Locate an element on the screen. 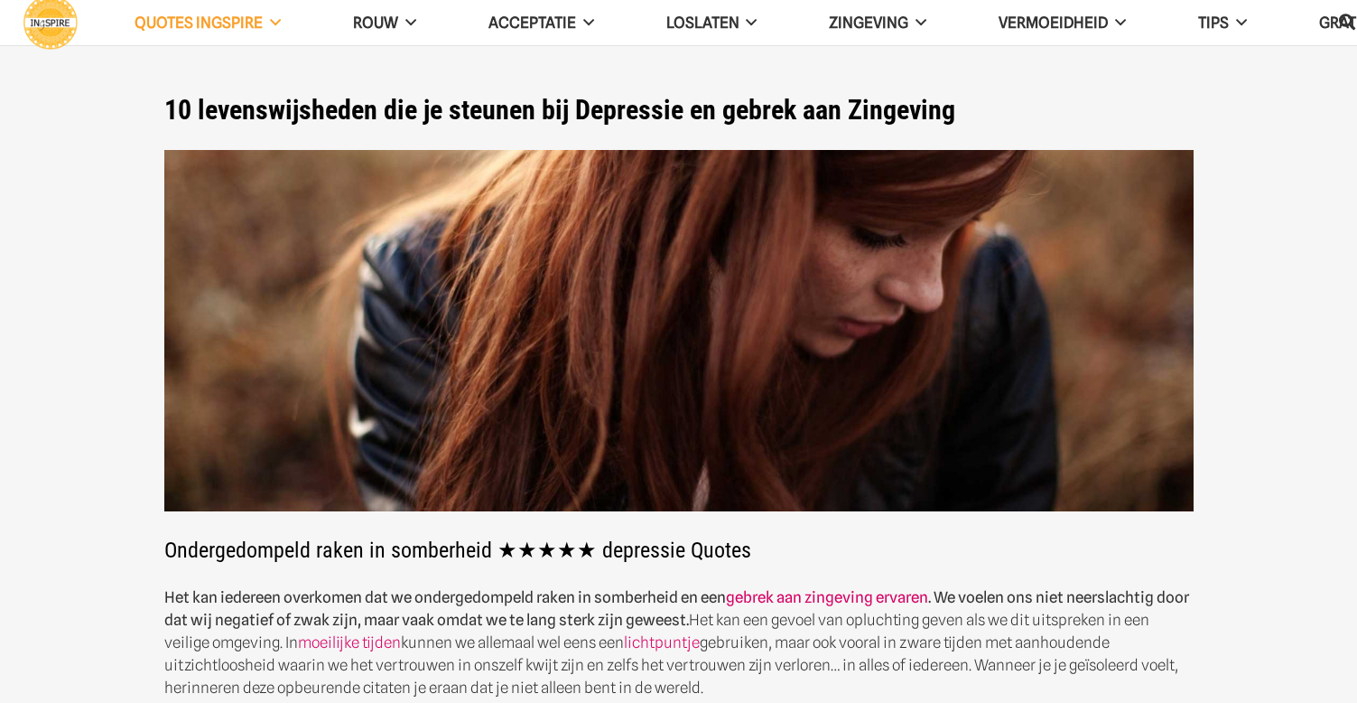 The image size is (1357, 703). span: Acceptatie is located at coordinates (532, 23).